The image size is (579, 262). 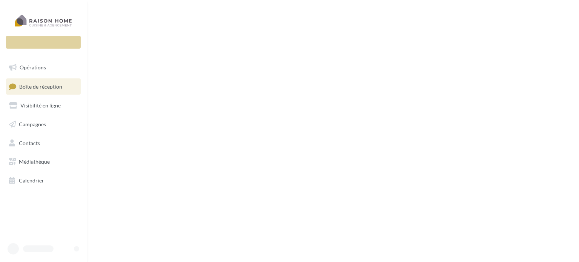 I want to click on a: Boîte de réception, so click(x=43, y=86).